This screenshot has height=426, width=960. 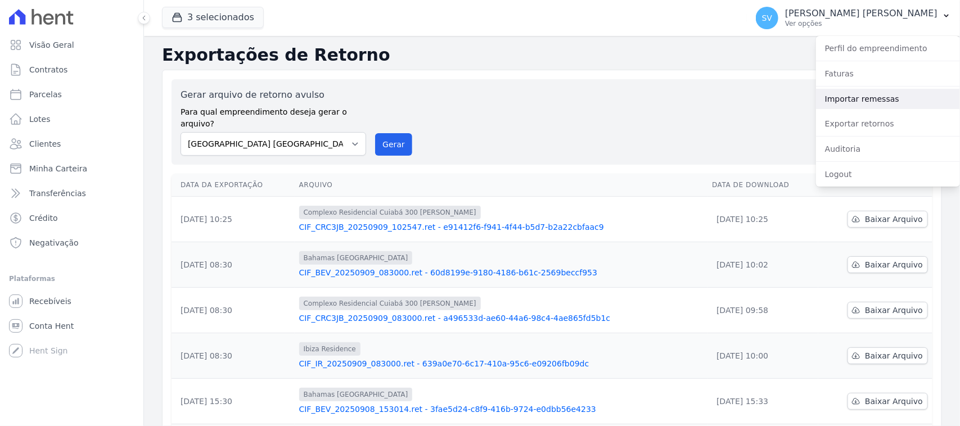 What do you see at coordinates (888, 149) in the screenshot?
I see `a: Auditoria` at bounding box center [888, 149].